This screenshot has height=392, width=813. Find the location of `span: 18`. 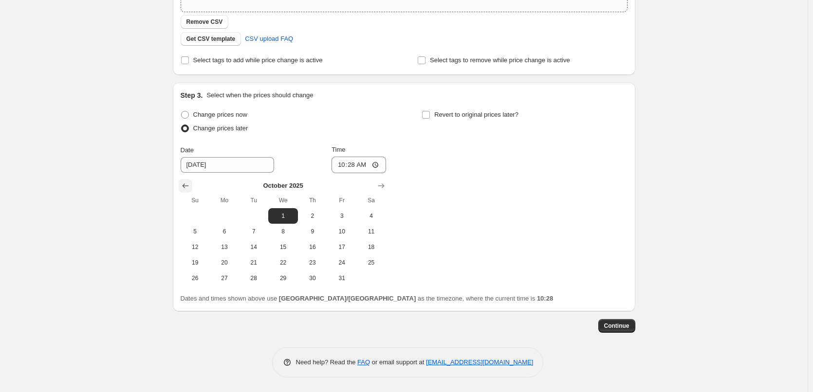

span: 18 is located at coordinates (371, 247).